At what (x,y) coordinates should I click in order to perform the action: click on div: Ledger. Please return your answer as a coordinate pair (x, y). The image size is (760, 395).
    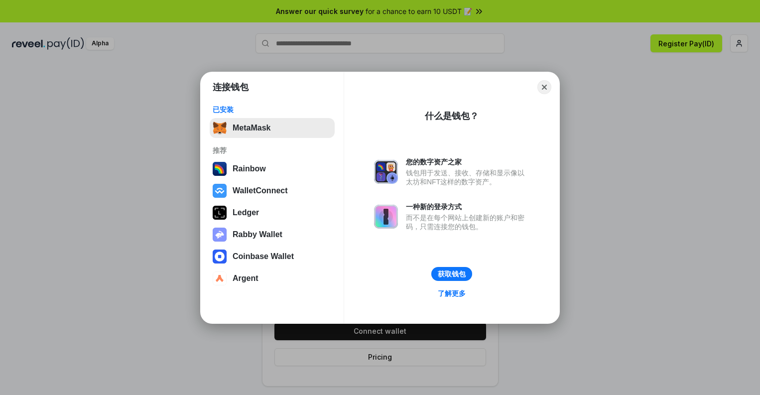
    Looking at the image, I should click on (245, 213).